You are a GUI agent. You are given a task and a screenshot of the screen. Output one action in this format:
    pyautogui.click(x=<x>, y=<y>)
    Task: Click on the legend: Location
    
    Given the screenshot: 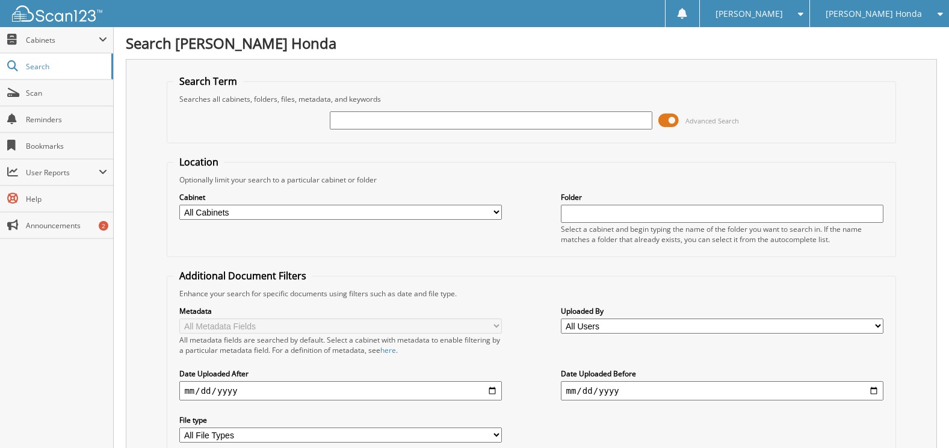 What is the action you would take?
    pyautogui.click(x=199, y=162)
    